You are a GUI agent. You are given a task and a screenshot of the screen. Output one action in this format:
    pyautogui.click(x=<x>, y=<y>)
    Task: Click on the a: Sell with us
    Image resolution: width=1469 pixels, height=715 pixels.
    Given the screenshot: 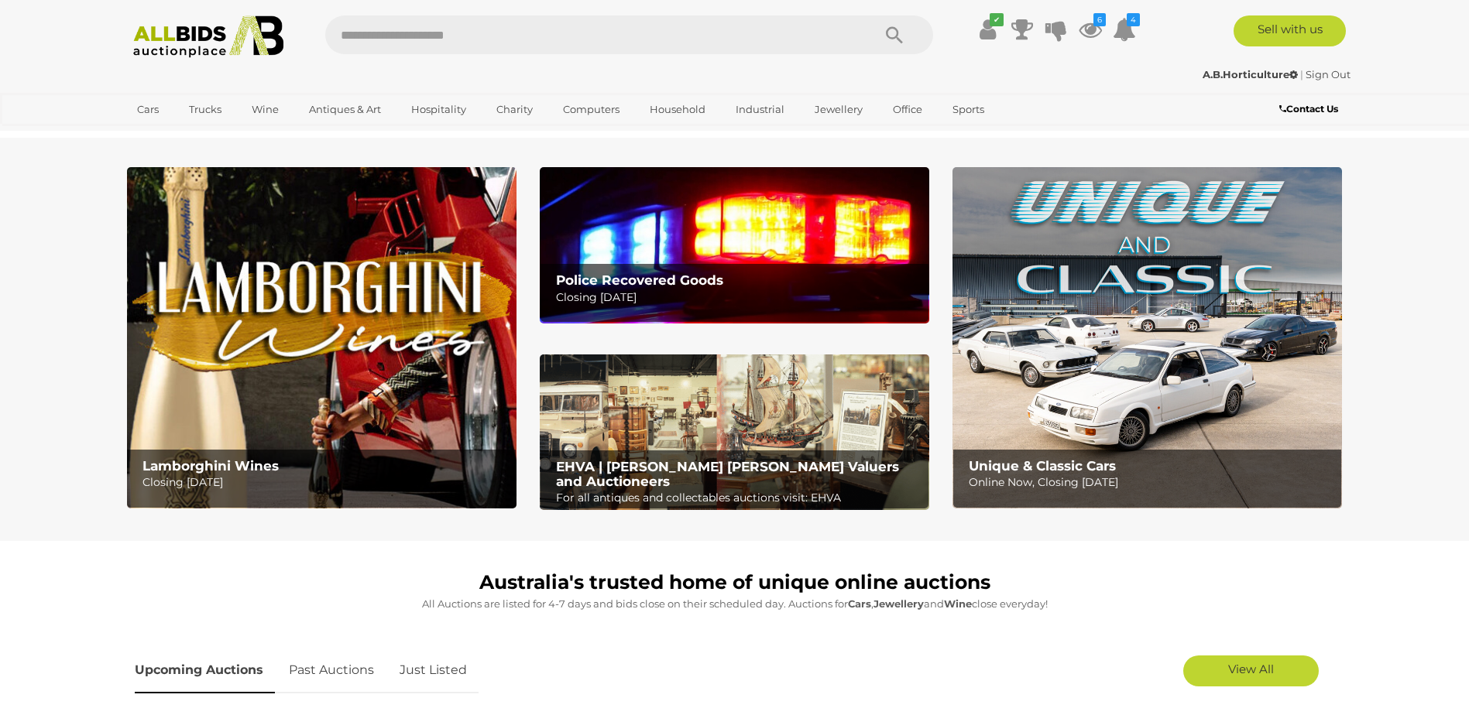 What is the action you would take?
    pyautogui.click(x=1289, y=31)
    